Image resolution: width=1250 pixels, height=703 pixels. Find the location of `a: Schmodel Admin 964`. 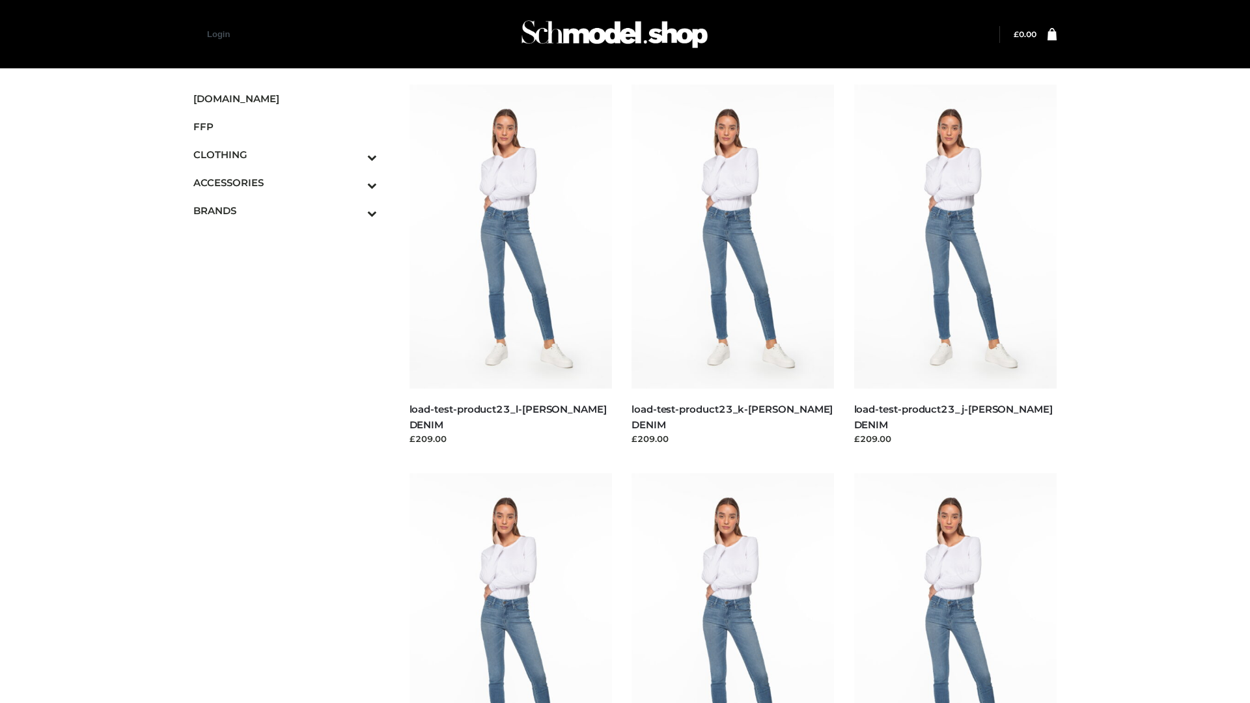

a: Schmodel Admin 964 is located at coordinates (615, 34).